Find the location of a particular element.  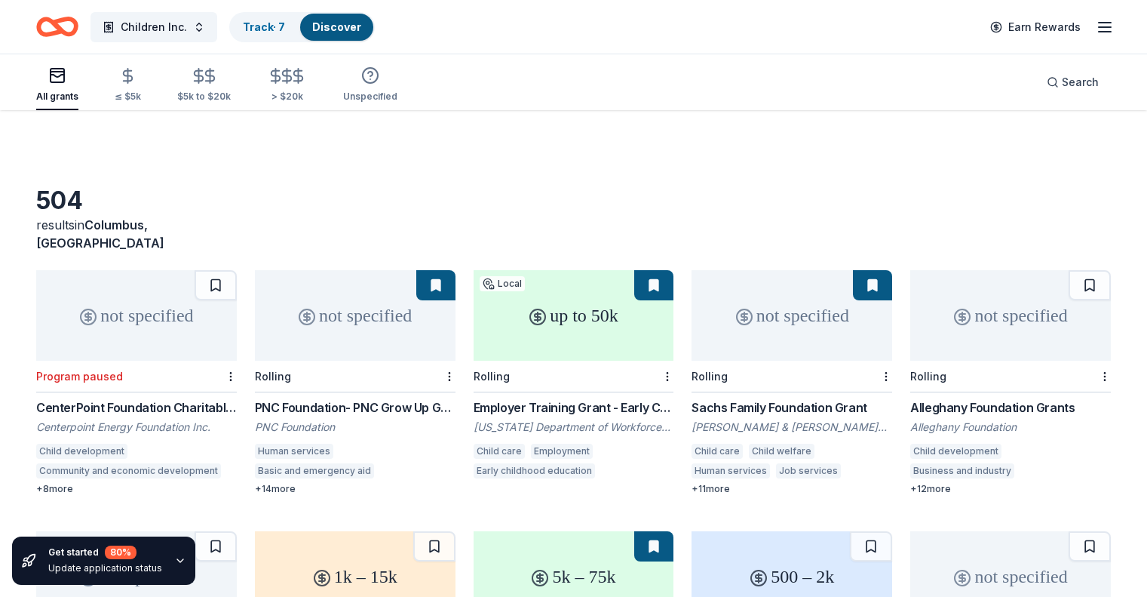

div: ≤ $5k is located at coordinates (127, 97).